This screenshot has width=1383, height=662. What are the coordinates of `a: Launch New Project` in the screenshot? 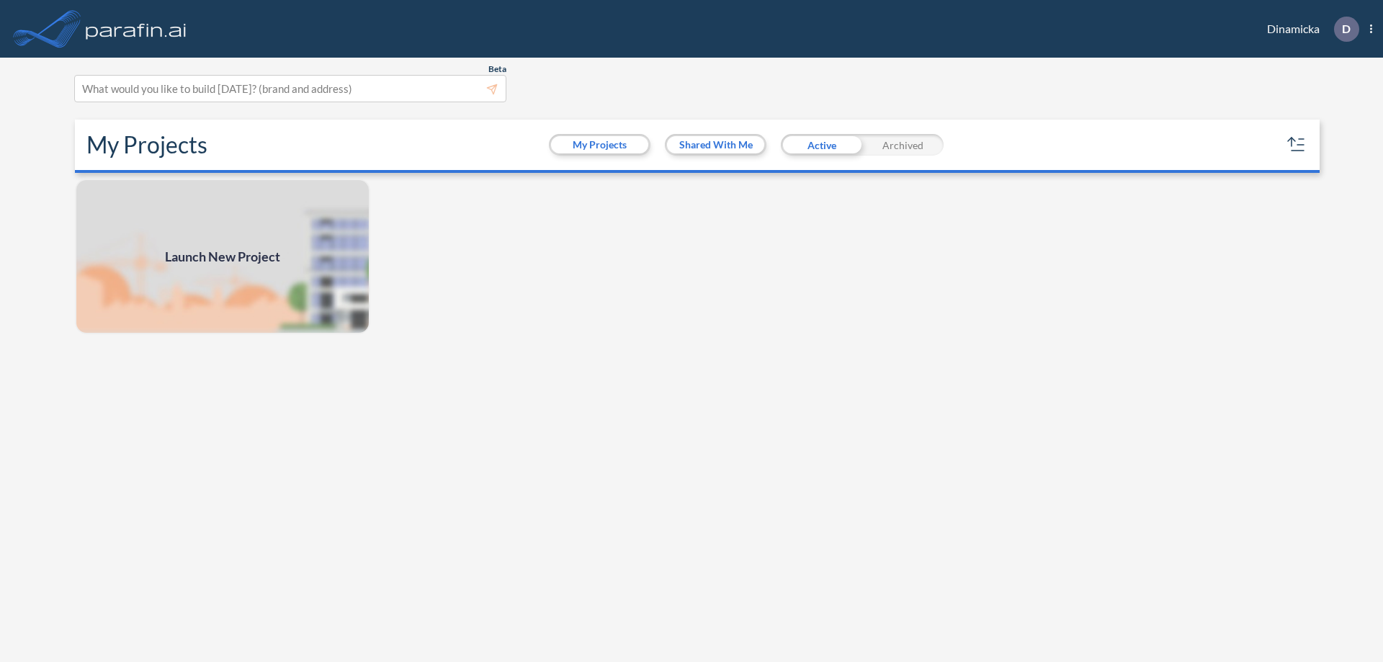 It's located at (223, 256).